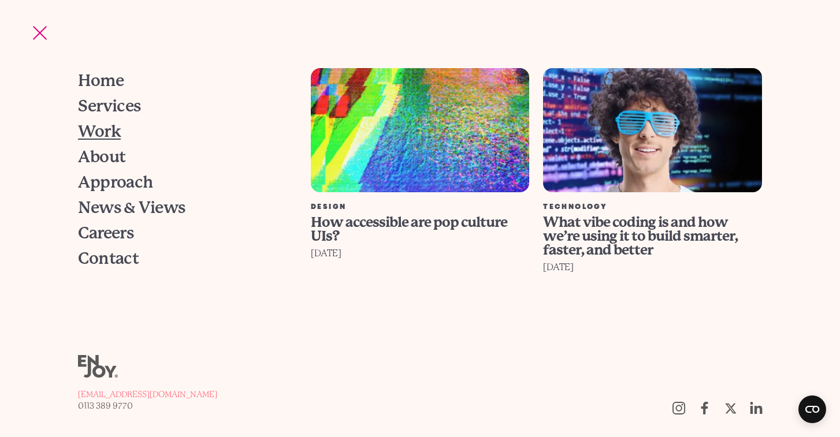  What do you see at coordinates (678, 408) in the screenshot?
I see `a: Follow us on Instagram` at bounding box center [678, 408].